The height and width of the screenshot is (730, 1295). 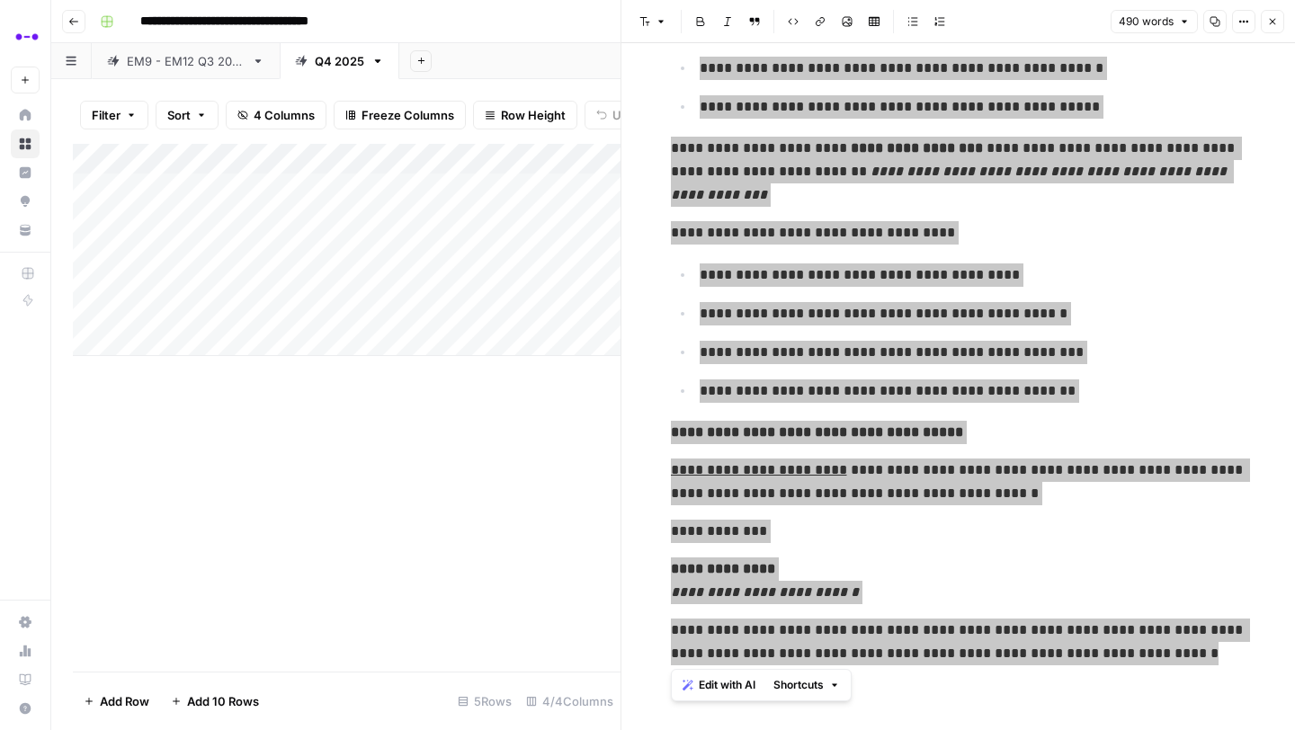 I want to click on button: 490 words, so click(x=1154, y=22).